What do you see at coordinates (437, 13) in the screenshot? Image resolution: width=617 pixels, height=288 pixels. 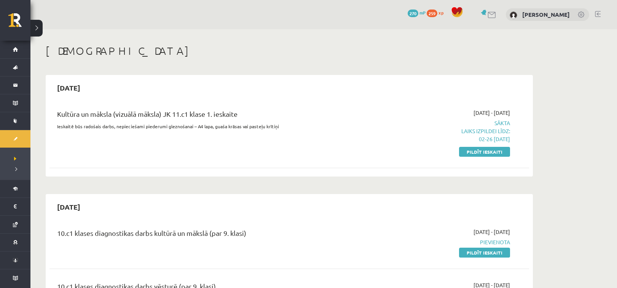 I see `a: 259 xp` at bounding box center [437, 13].